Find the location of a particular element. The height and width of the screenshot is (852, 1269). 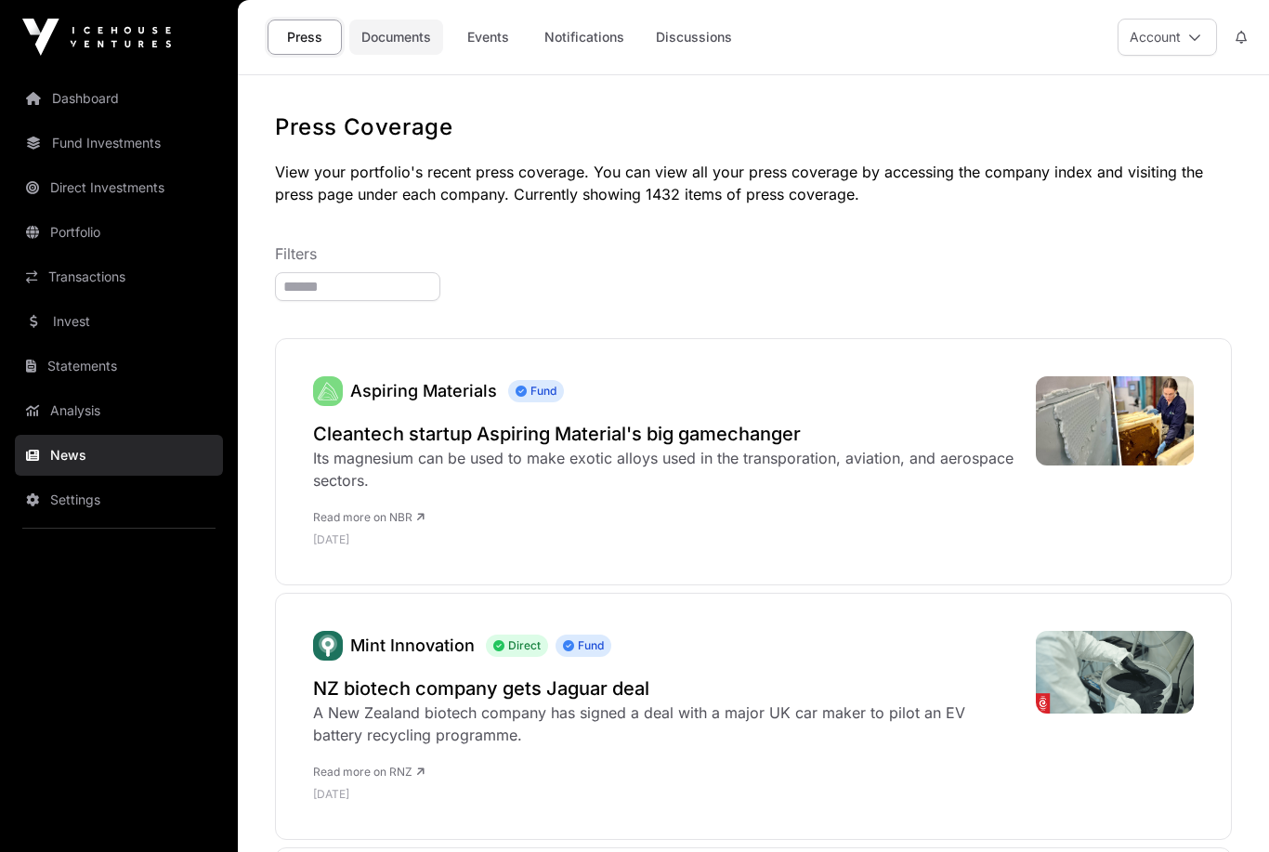

h2: Cleantech startup Aspiring Material's big gamechanger is located at coordinates (665, 434).